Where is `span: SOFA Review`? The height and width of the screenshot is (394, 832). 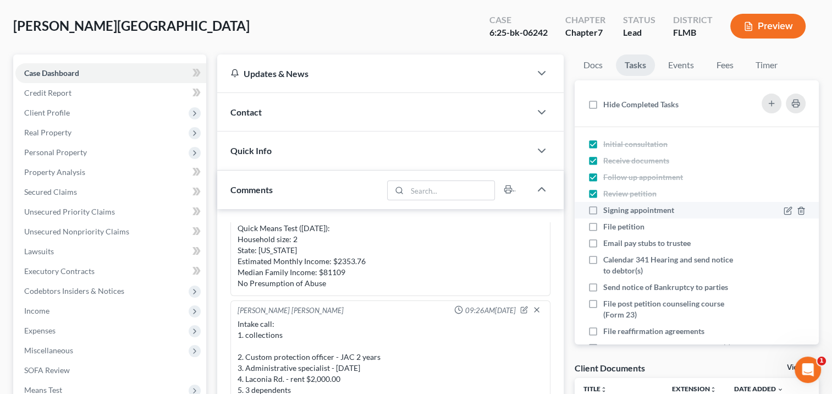 span: SOFA Review is located at coordinates (47, 370).